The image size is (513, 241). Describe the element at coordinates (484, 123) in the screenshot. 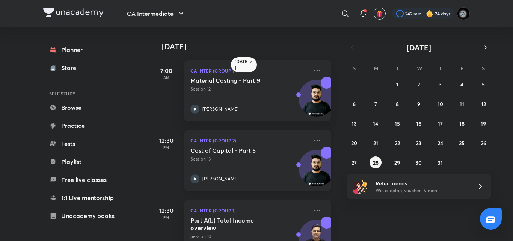

I see `abbr: July 19, 2025` at that location.